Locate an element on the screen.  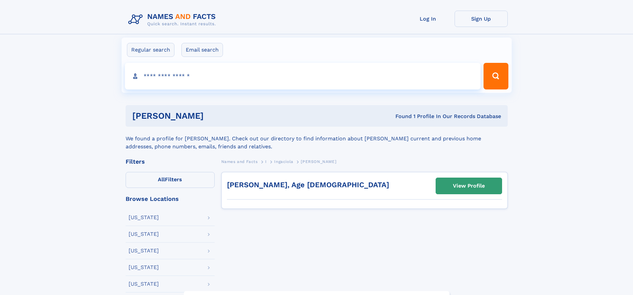
button: Search Button is located at coordinates (496, 76).